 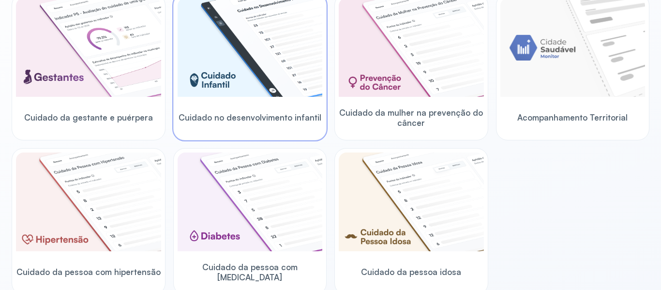 What do you see at coordinates (89, 117) in the screenshot?
I see `span: Cuidado da gestante e puérpera` at bounding box center [89, 117].